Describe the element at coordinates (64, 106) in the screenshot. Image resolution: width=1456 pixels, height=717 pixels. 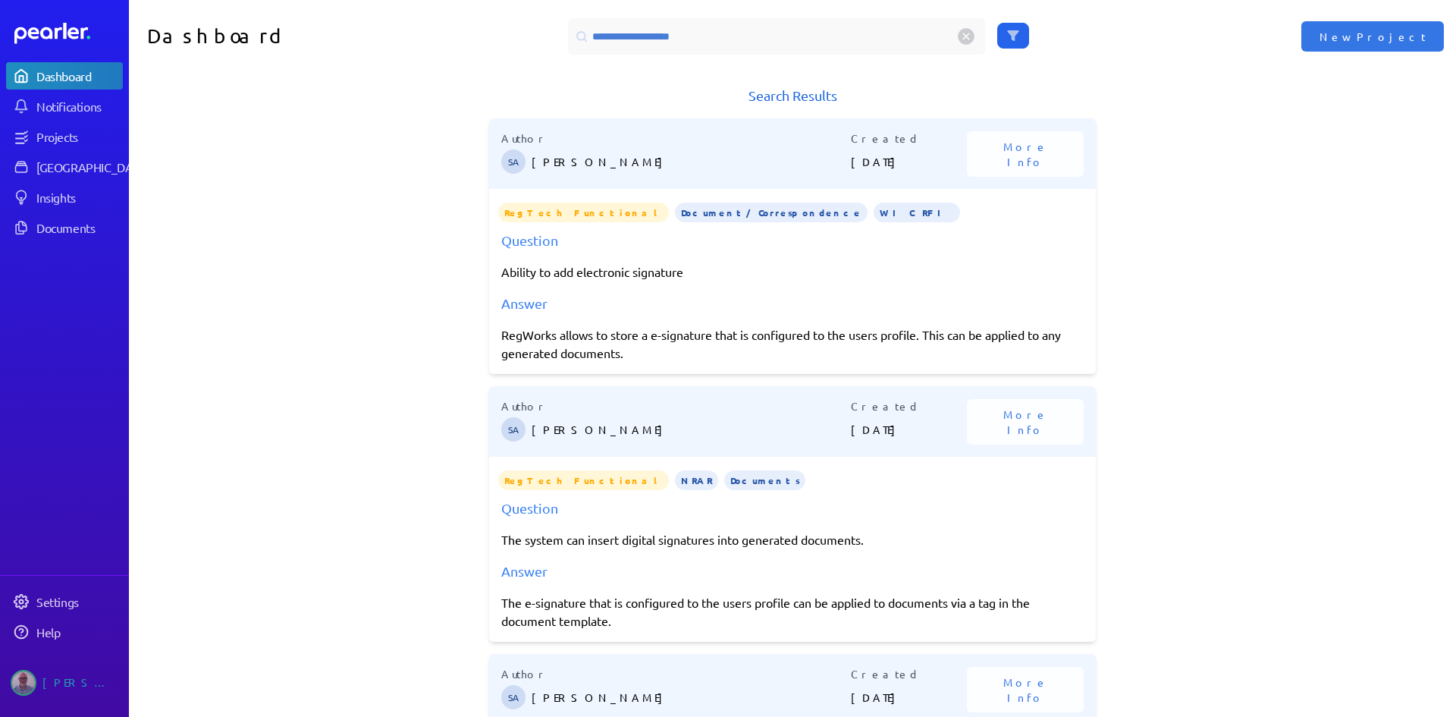
I see `a: Notifications` at that location.